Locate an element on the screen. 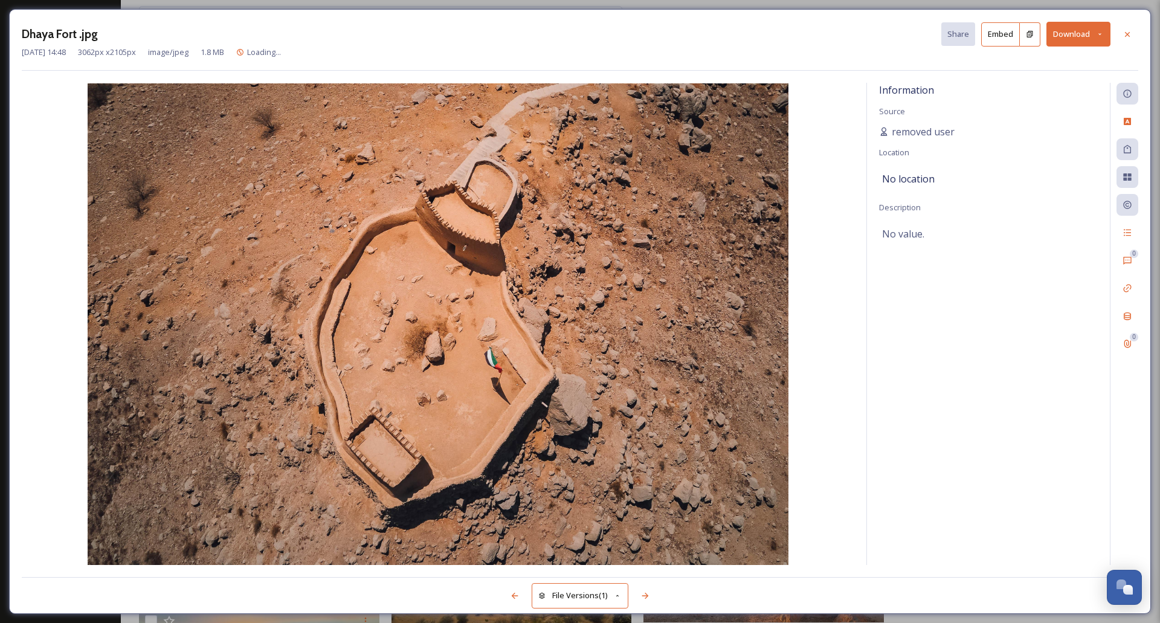 The image size is (1160, 623). span: Location is located at coordinates (894, 152).